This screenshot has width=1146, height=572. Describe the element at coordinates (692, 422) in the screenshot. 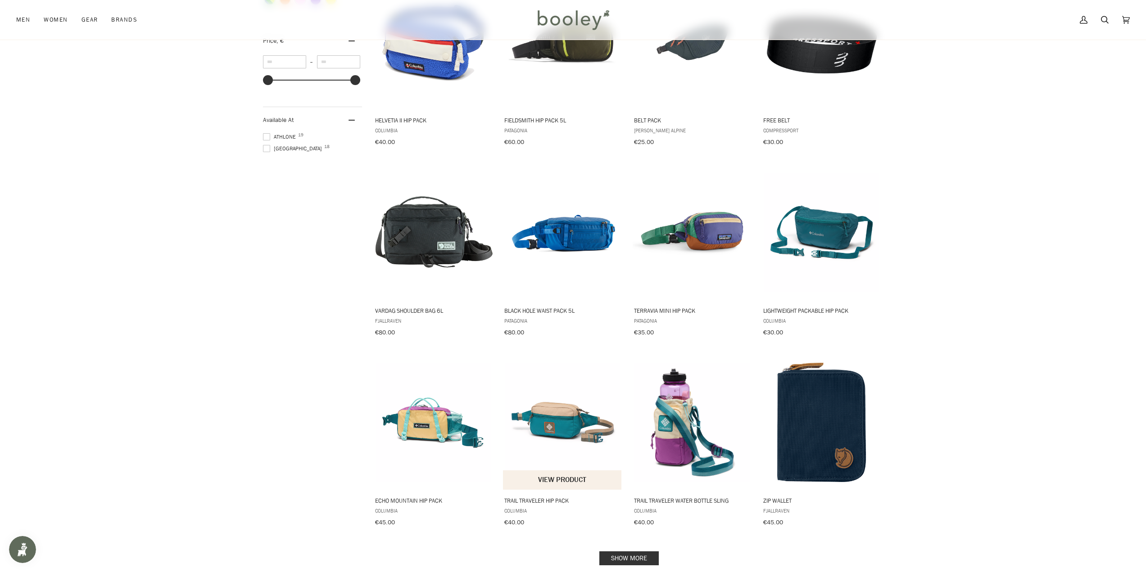

I see `img: Columbia Trail Traveler Water Bottle Sling Lemon Wash / Razzle / River Blue - Booley Galway` at that location.